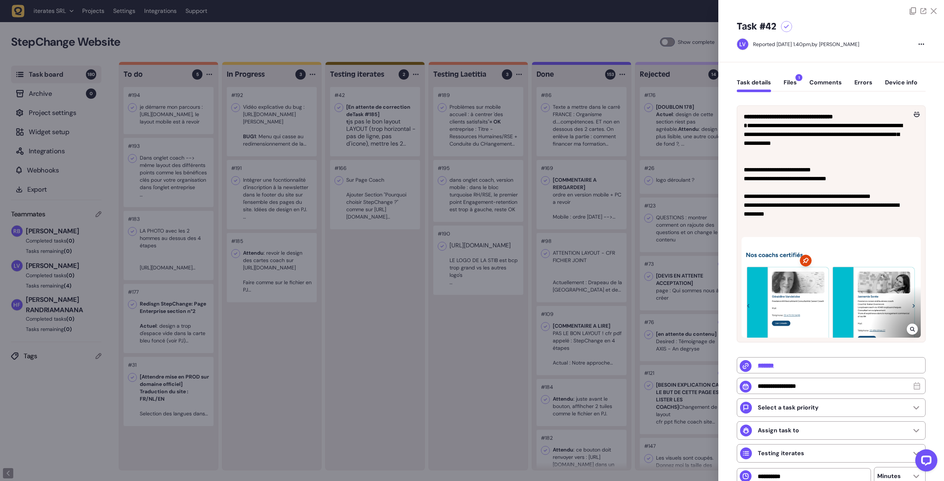 Image resolution: width=944 pixels, height=481 pixels. What do you see at coordinates (901, 86) in the screenshot?
I see `button: Device info` at bounding box center [901, 86].